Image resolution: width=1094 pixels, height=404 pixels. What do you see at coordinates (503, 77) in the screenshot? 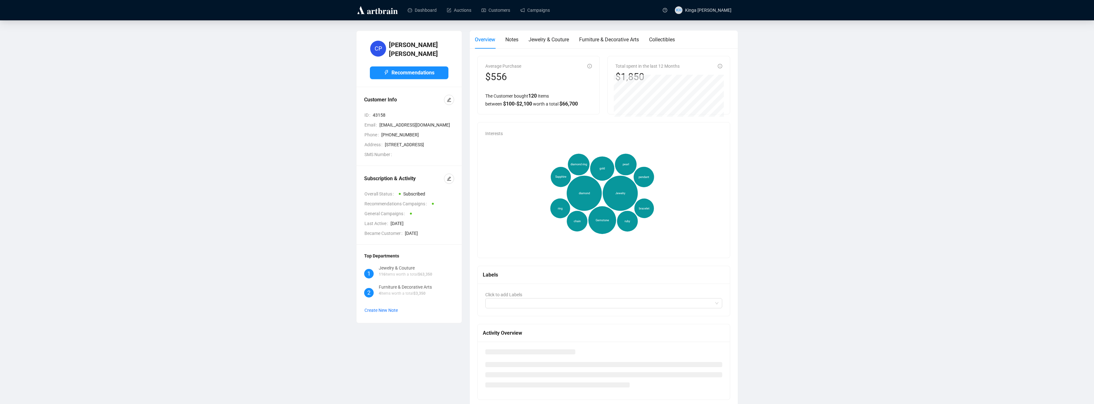
I see `div: $556` at bounding box center [503, 77].